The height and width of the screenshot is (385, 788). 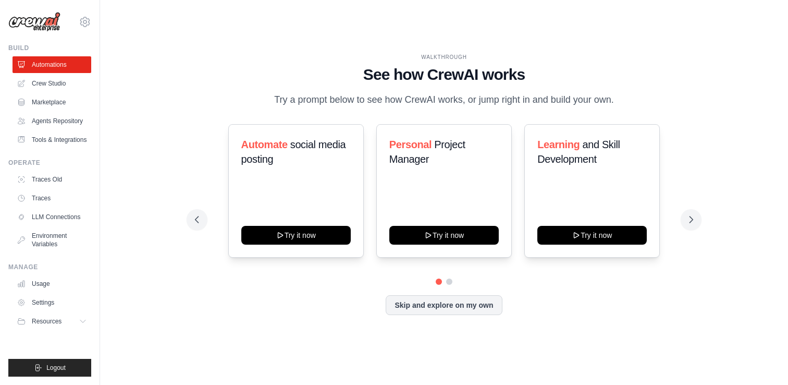 What do you see at coordinates (444, 100) in the screenshot?
I see `p: Try a prompt below to see how CrewAI works, or jump right in and build your own.` at bounding box center [444, 100].